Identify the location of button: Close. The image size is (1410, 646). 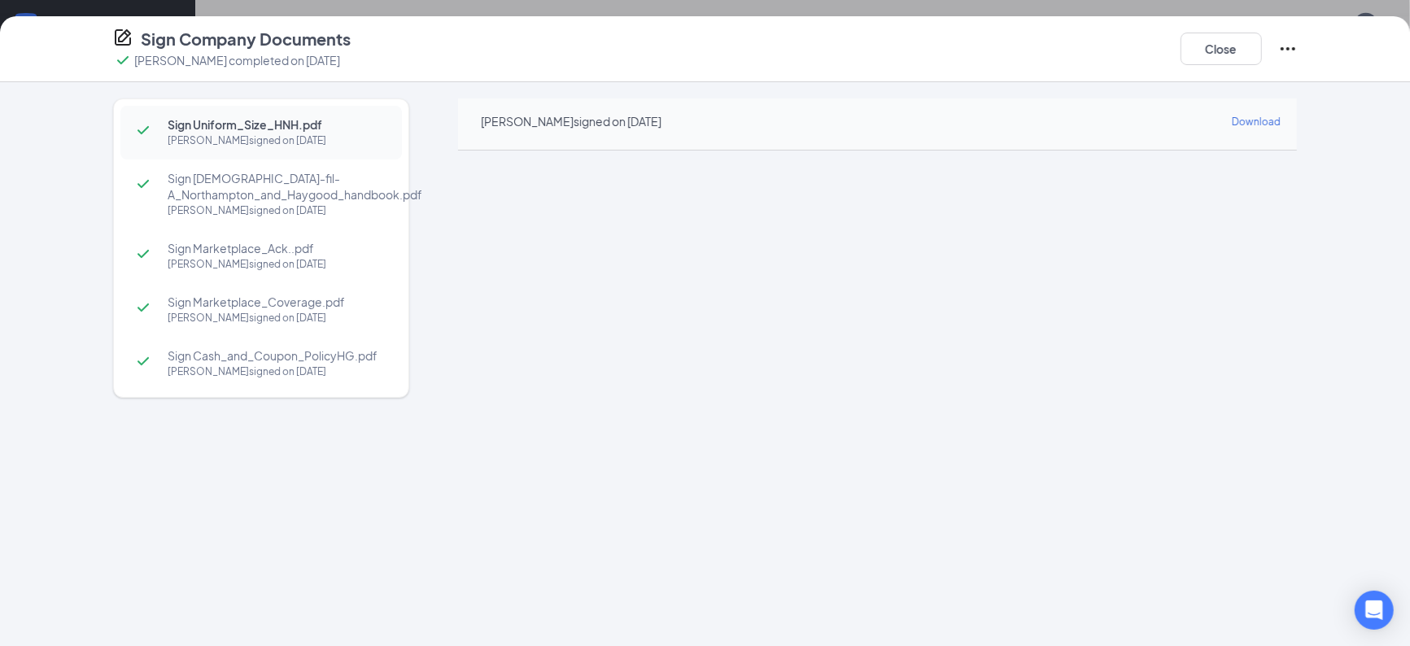
(1221, 49).